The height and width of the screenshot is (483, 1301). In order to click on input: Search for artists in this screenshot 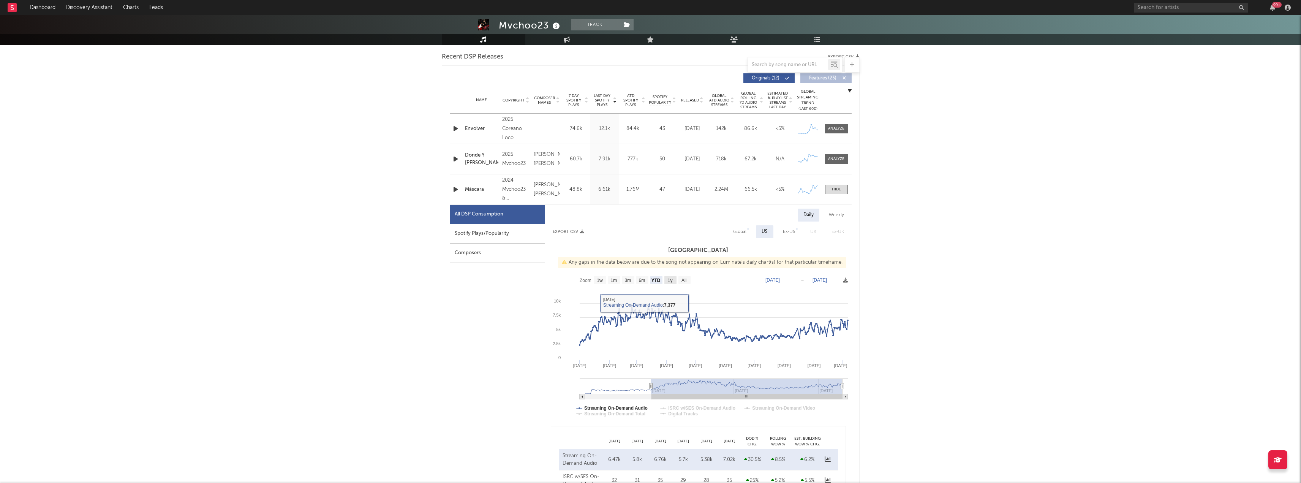, I will do `click(1191, 8)`.